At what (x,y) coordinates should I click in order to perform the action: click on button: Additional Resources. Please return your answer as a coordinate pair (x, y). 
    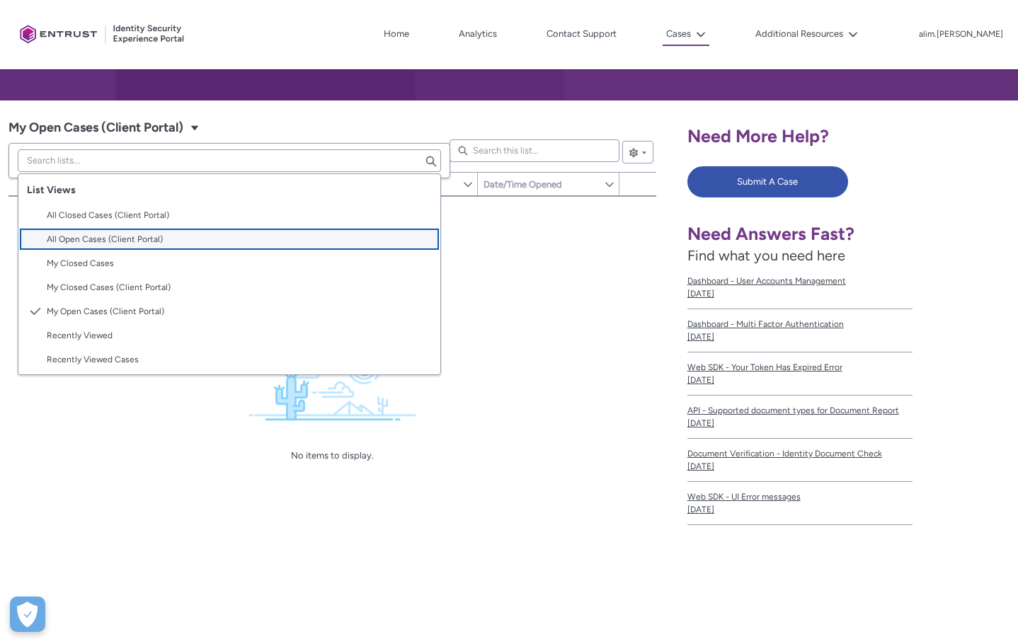
    Looking at the image, I should click on (806, 34).